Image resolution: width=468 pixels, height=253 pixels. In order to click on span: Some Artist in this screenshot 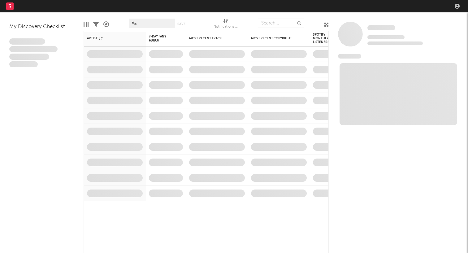, I will do `click(381, 28)`.